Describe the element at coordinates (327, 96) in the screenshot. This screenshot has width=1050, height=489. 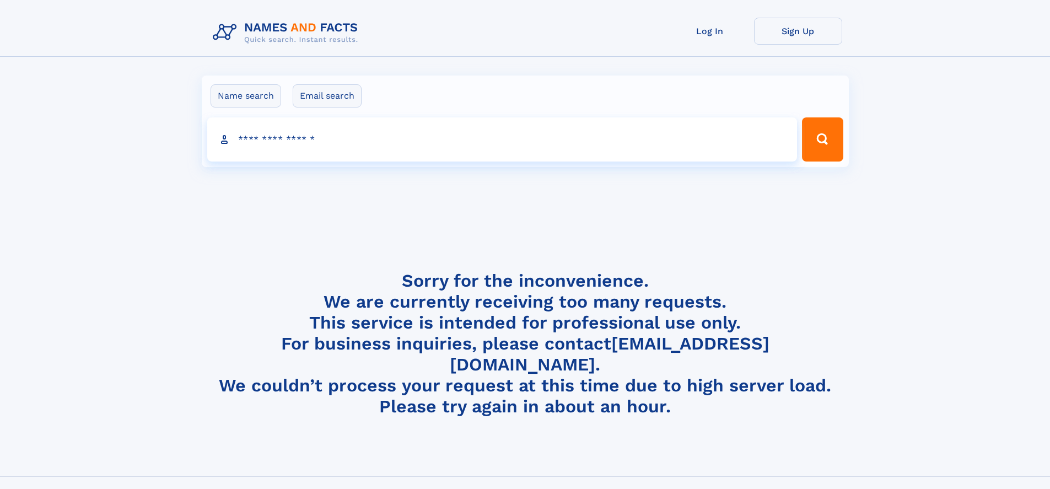
I see `label: Email search` at that location.